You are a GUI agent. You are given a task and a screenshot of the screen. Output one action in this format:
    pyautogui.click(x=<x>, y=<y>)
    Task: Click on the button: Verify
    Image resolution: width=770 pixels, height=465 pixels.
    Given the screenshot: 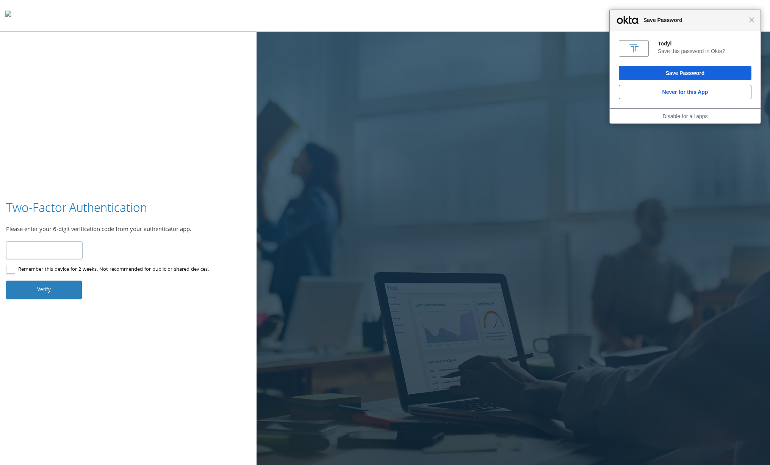 What is the action you would take?
    pyautogui.click(x=44, y=290)
    